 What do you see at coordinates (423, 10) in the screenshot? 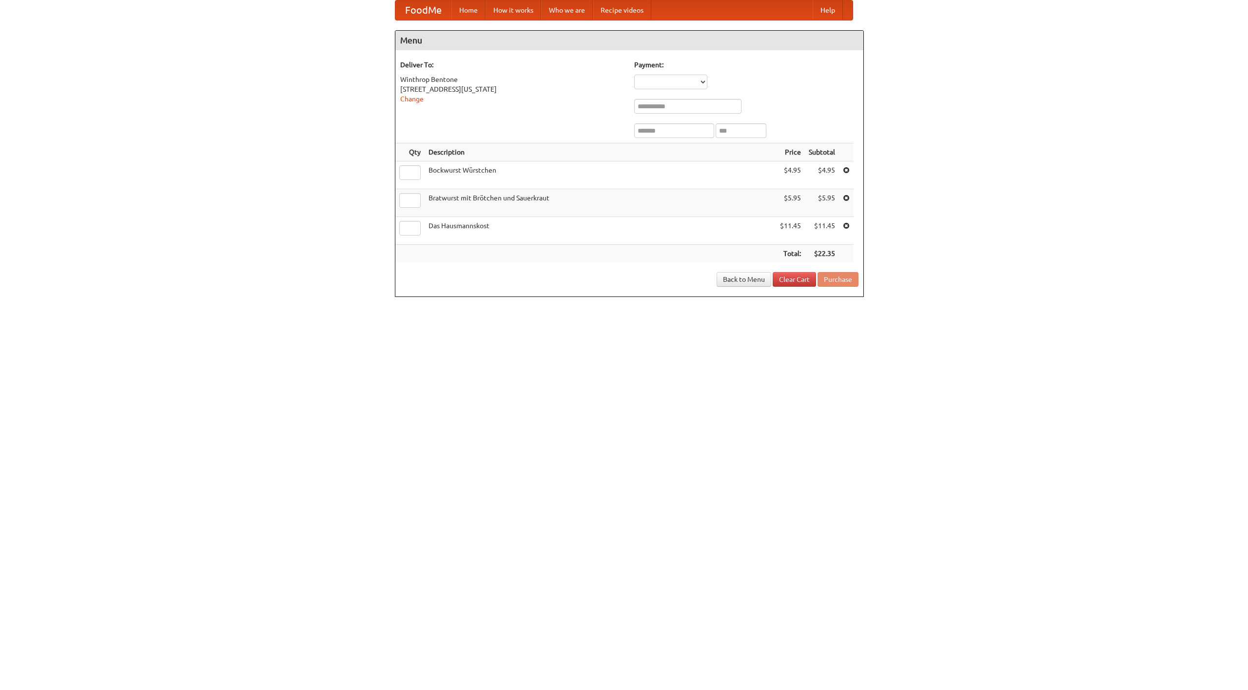
I see `a: FoodMe` at bounding box center [423, 10].